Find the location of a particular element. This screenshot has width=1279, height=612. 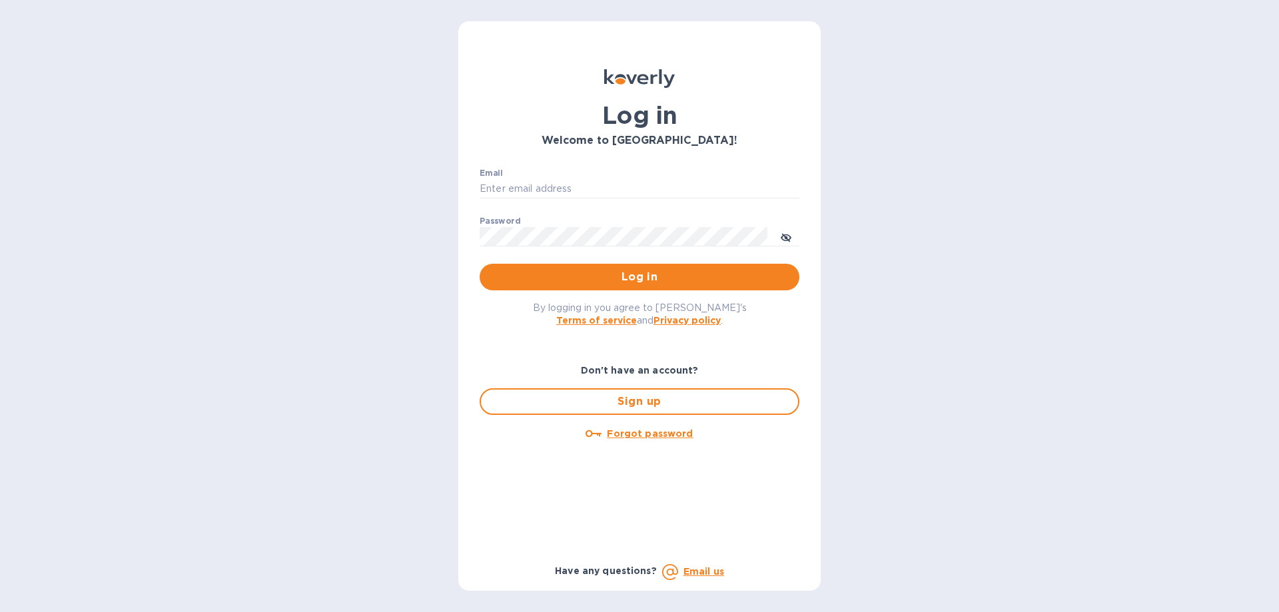

a: Terms of service is located at coordinates (596, 320).